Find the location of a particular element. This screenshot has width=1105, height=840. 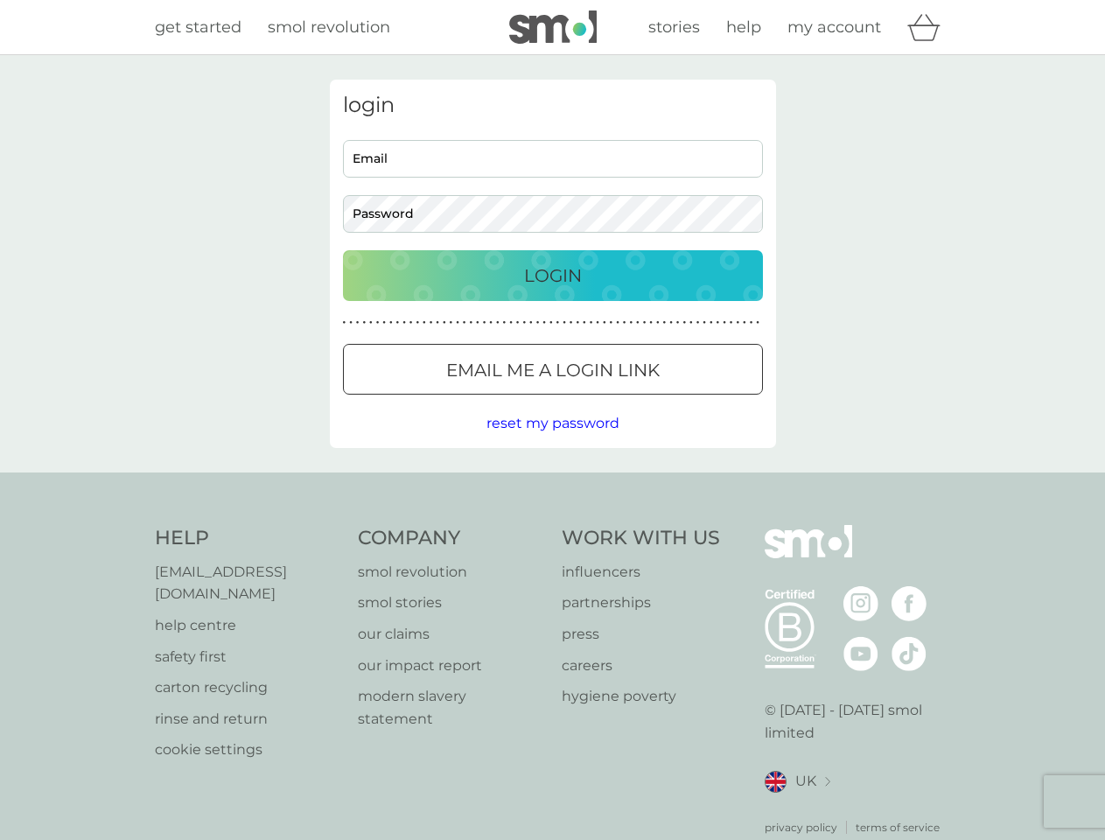

p: our impact report is located at coordinates (450, 666).